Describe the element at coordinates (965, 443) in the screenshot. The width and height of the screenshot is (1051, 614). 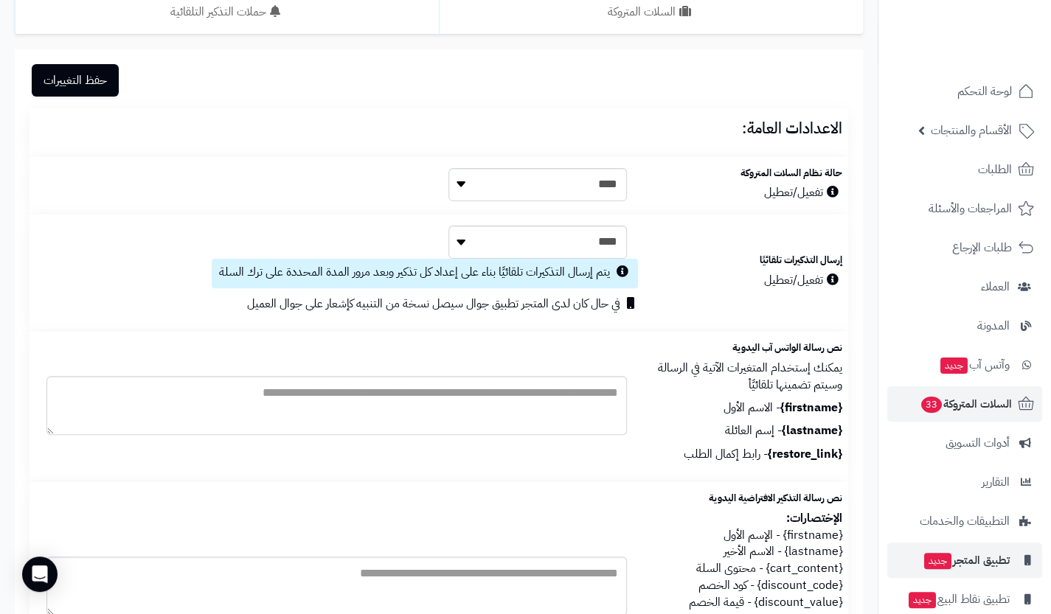
I see `a: أدوات التسويق` at that location.